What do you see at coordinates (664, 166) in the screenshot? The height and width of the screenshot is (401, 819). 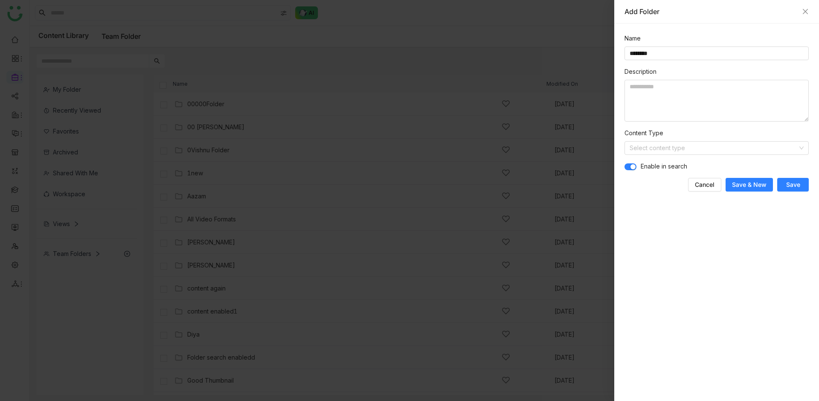 I see `span: Enable in search` at bounding box center [664, 166].